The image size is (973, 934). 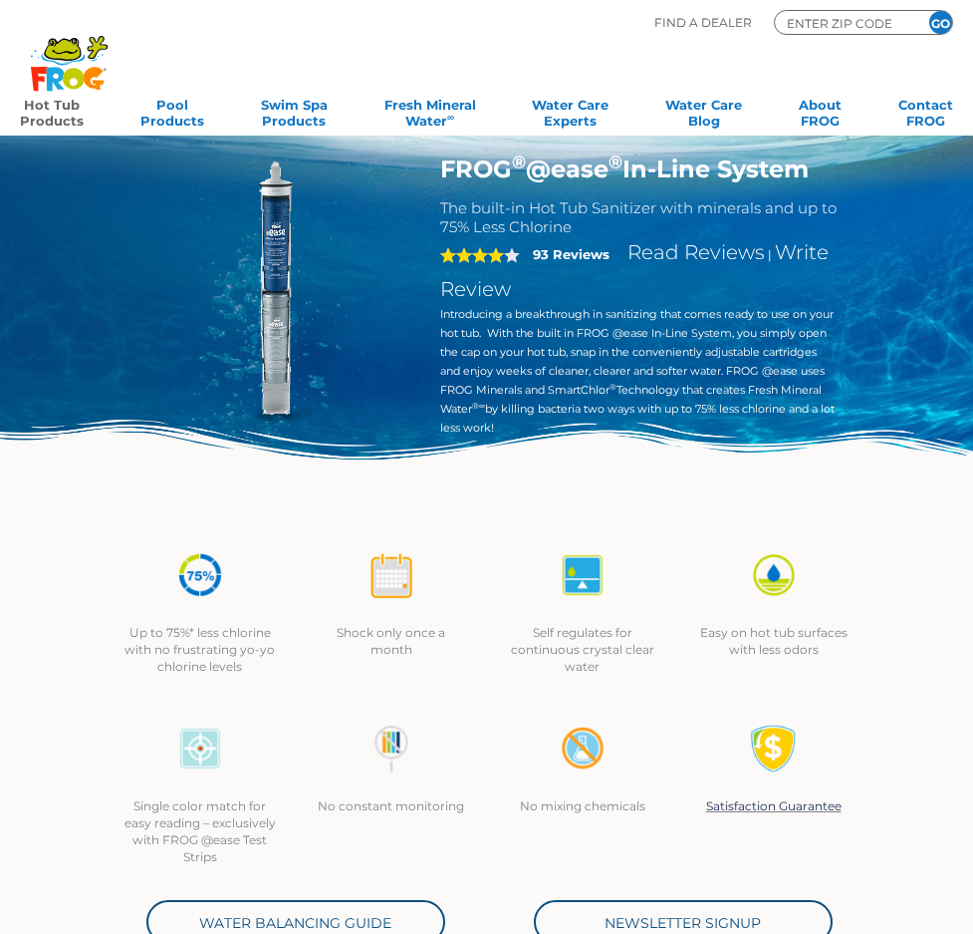 I want to click on p: Up to 75%* less chlorine with no frustrating yo-yo chlorine levels, so click(x=200, y=649).